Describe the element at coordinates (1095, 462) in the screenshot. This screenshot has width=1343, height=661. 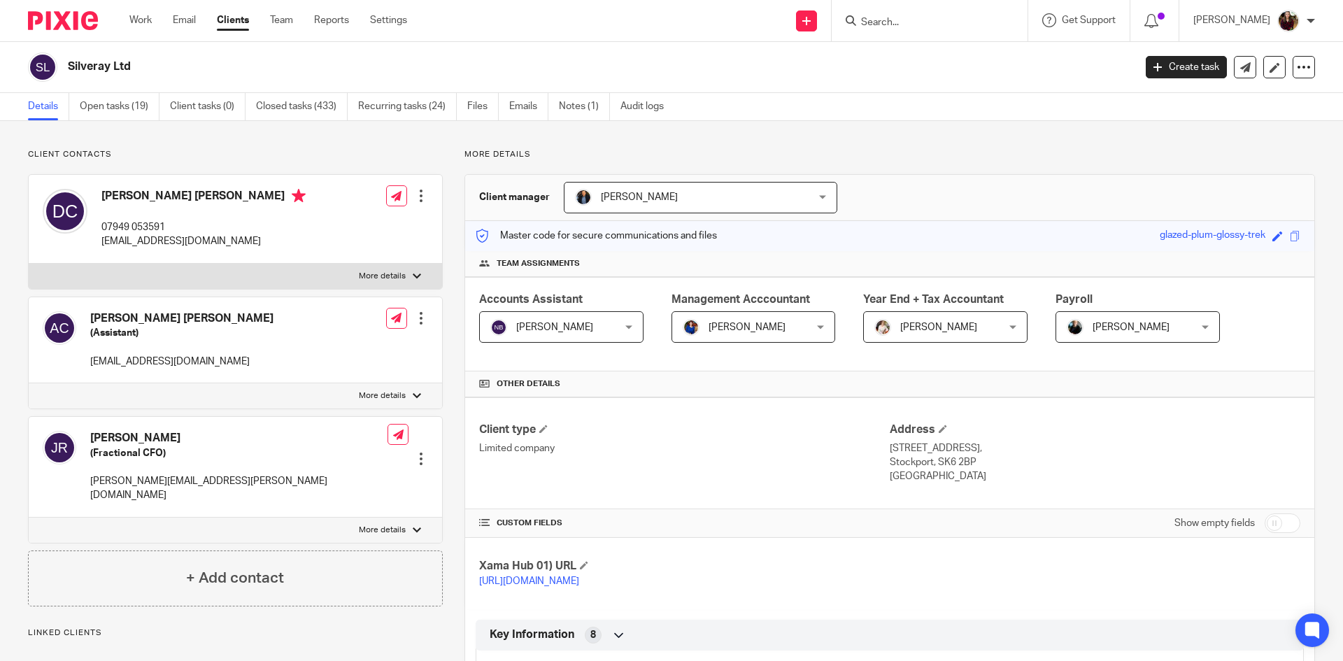
I see `p: Stockport, SK6 2BP` at that location.